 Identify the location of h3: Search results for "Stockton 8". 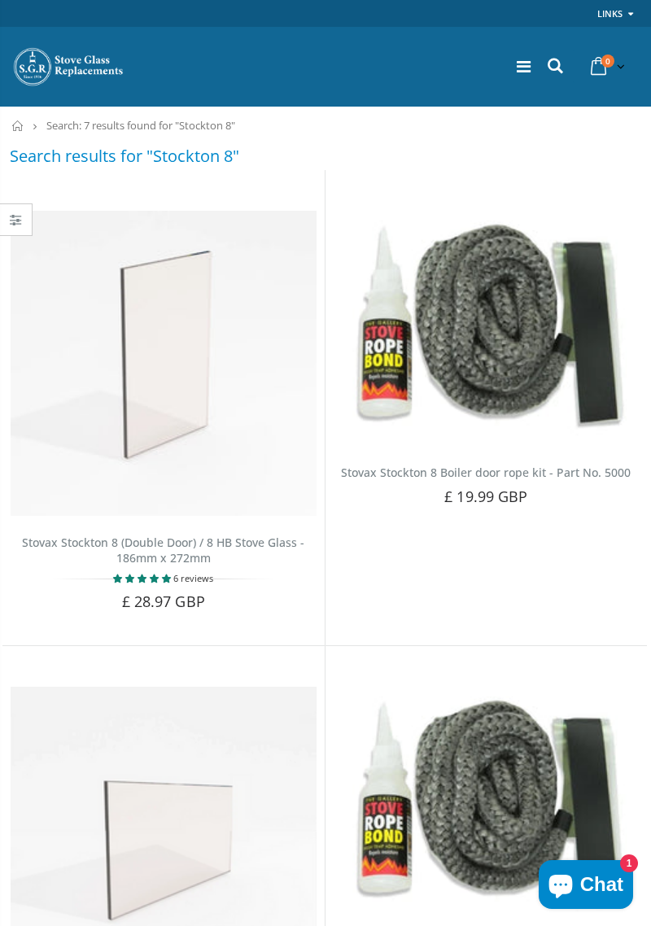
(125, 155).